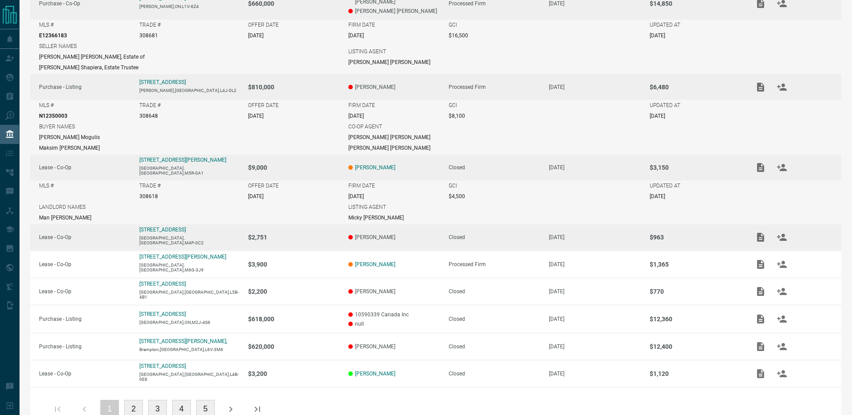 This screenshot has height=415, width=852. Describe the element at coordinates (696, 237) in the screenshot. I see `p: $963` at that location.